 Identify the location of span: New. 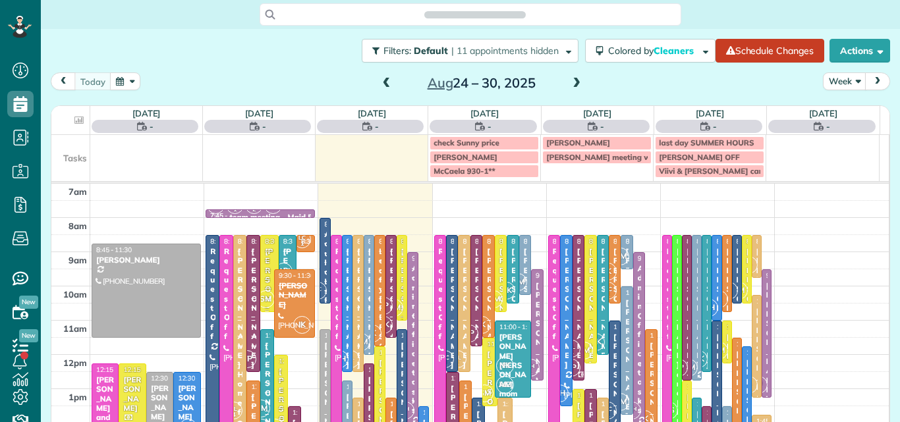
(28, 336).